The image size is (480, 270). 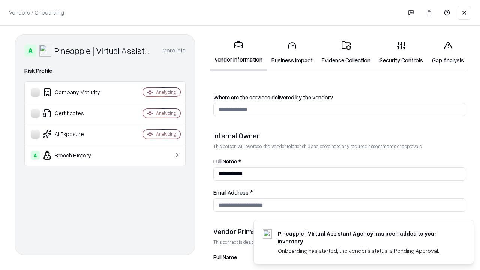 What do you see at coordinates (339, 242) in the screenshot?
I see `p: This contact is designated to receive the assessment request from Shift` at bounding box center [339, 242].